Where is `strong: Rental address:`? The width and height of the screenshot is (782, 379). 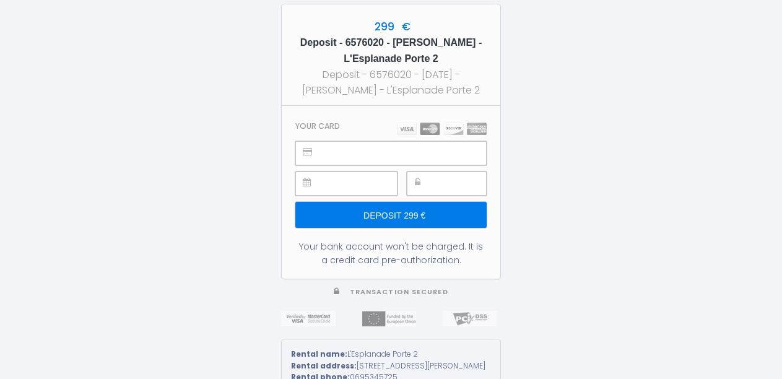
strong: Rental address: is located at coordinates (324, 365).